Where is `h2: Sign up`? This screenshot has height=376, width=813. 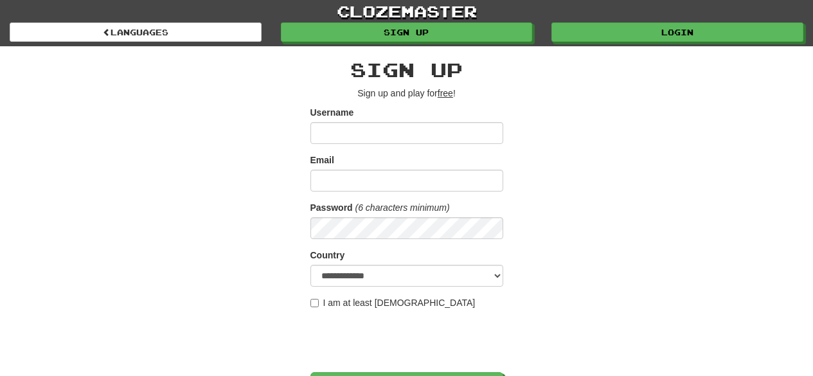 h2: Sign up is located at coordinates (407, 69).